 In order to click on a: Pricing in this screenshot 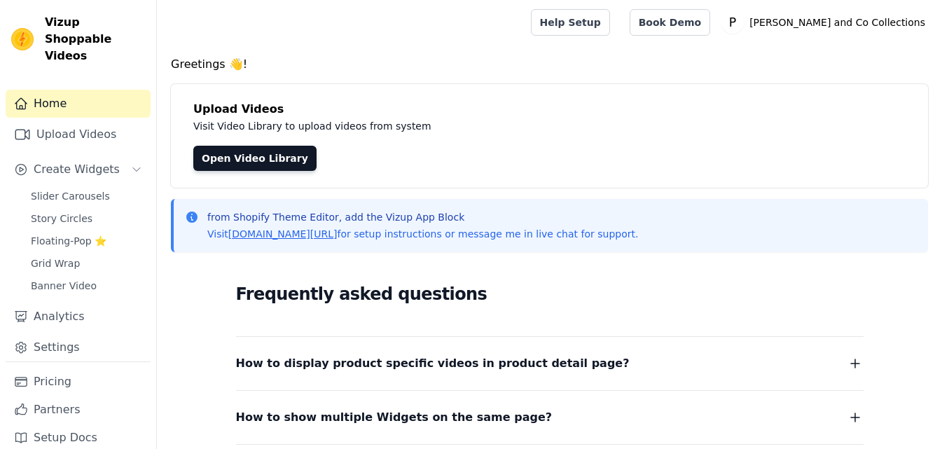, I will do `click(78, 382)`.